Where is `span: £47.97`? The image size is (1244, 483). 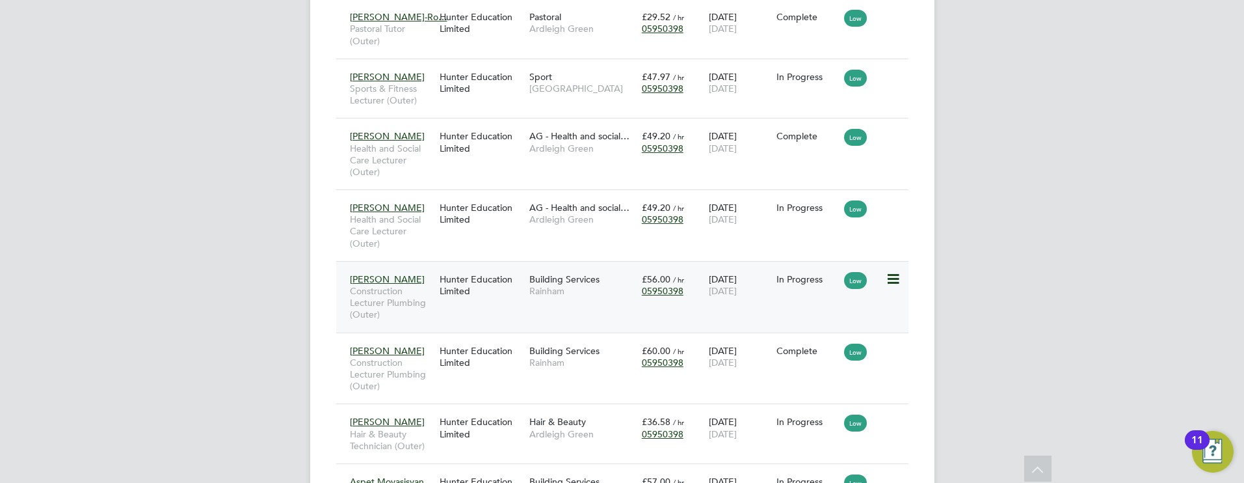
span: £47.97 is located at coordinates (656, 77).